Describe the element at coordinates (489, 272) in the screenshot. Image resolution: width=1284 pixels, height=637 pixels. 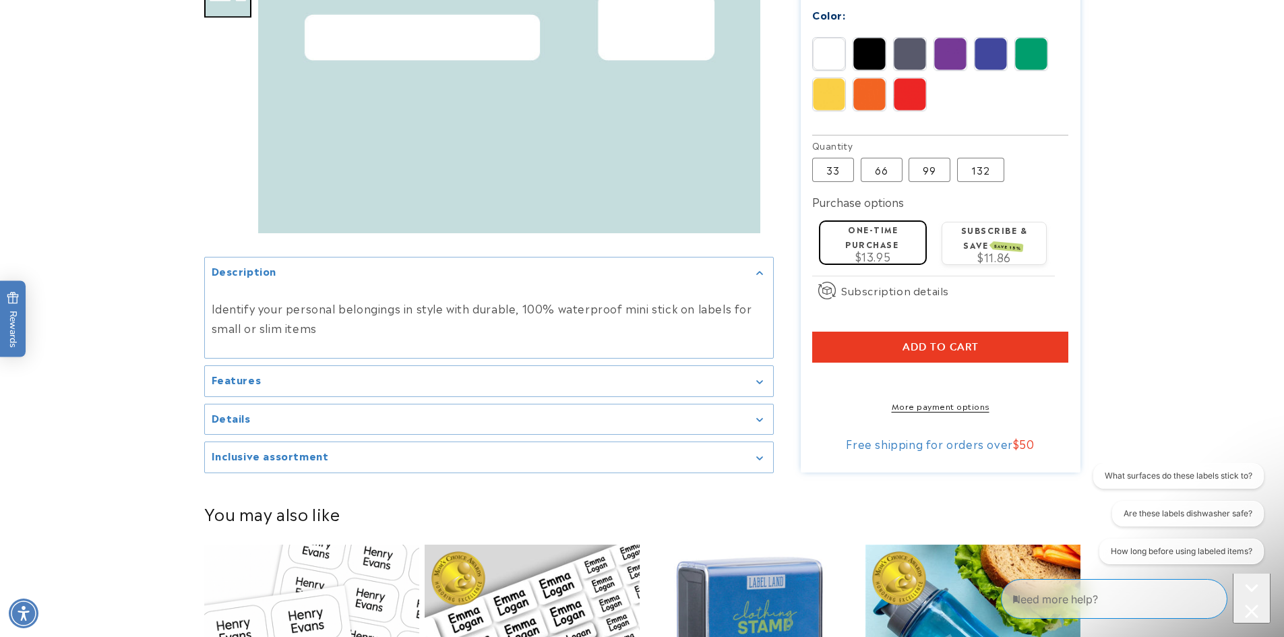
I see `summary: Description` at that location.